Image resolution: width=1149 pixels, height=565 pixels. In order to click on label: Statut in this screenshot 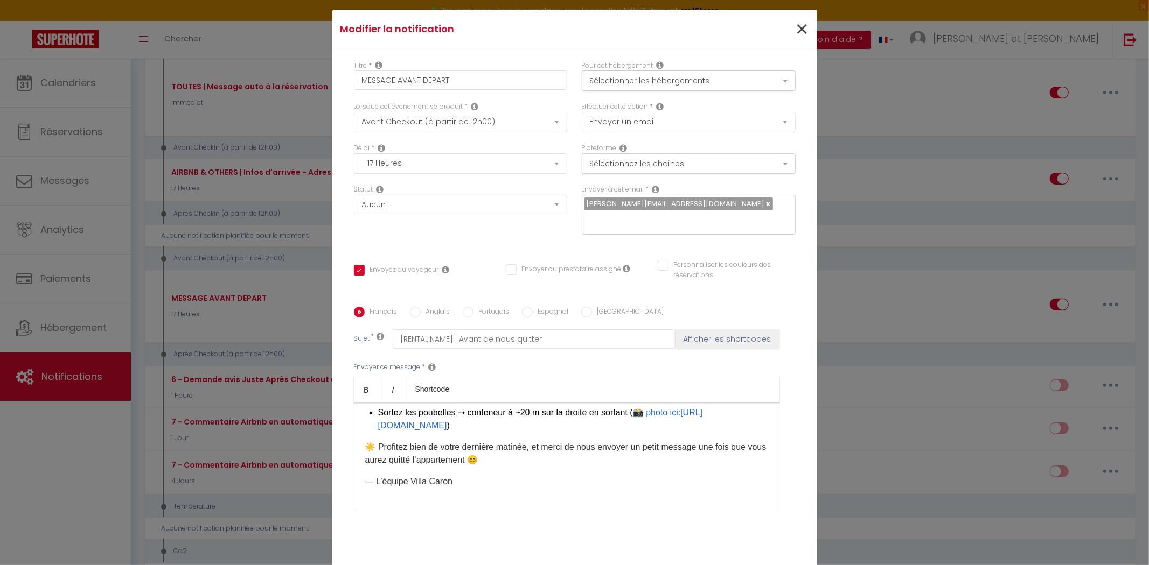, I will do `click(363, 190)`.